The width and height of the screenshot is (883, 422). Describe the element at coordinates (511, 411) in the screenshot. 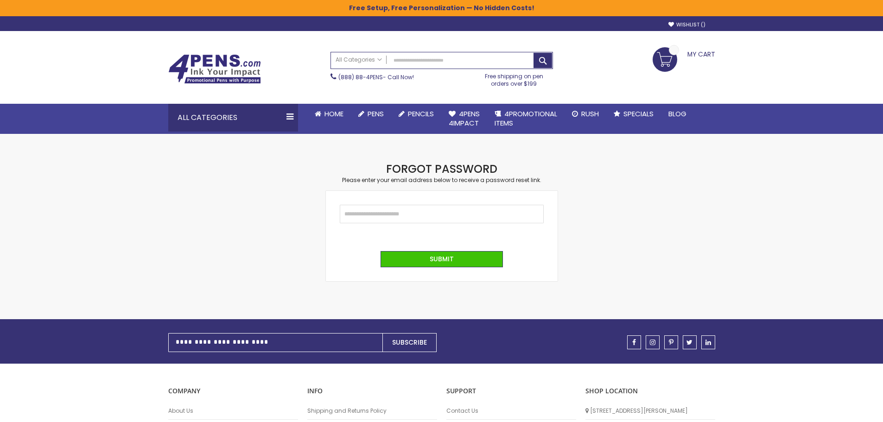

I see `a: Contact Us` at that location.